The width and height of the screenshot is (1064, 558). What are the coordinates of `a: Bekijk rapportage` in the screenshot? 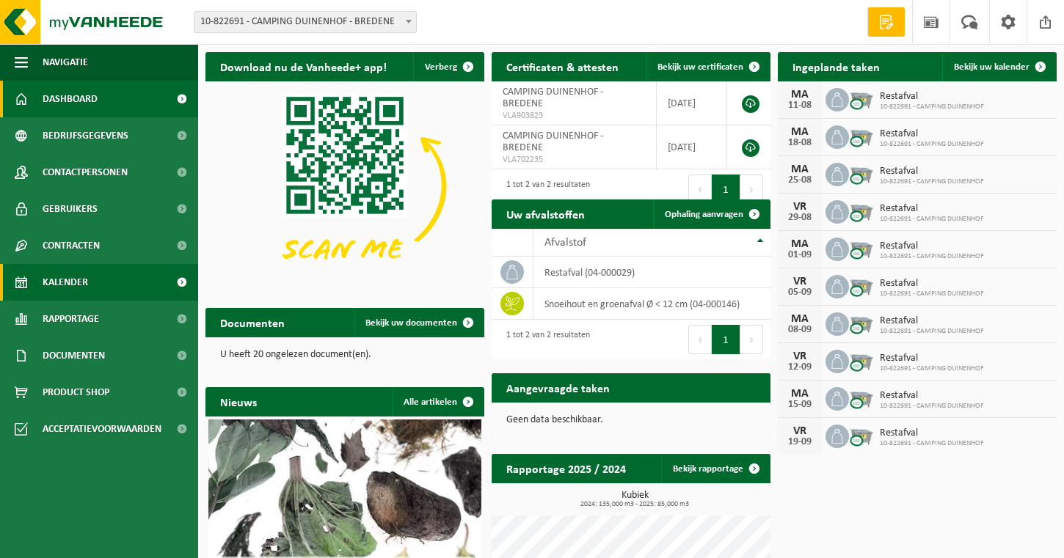 It's located at (715, 469).